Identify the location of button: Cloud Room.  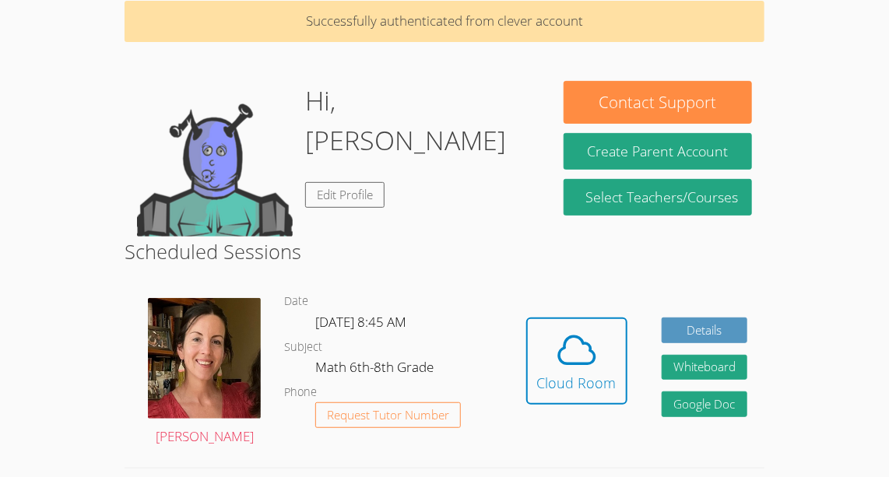
(577, 361).